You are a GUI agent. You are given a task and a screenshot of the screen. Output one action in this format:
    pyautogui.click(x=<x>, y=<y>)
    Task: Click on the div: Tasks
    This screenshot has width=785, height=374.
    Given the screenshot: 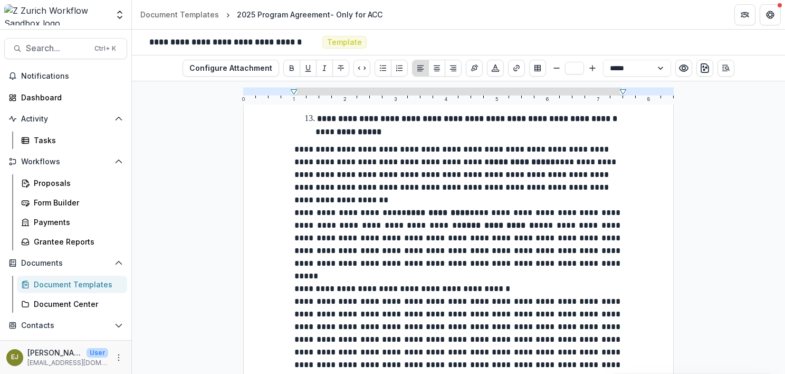 What is the action you would take?
    pyautogui.click(x=76, y=140)
    